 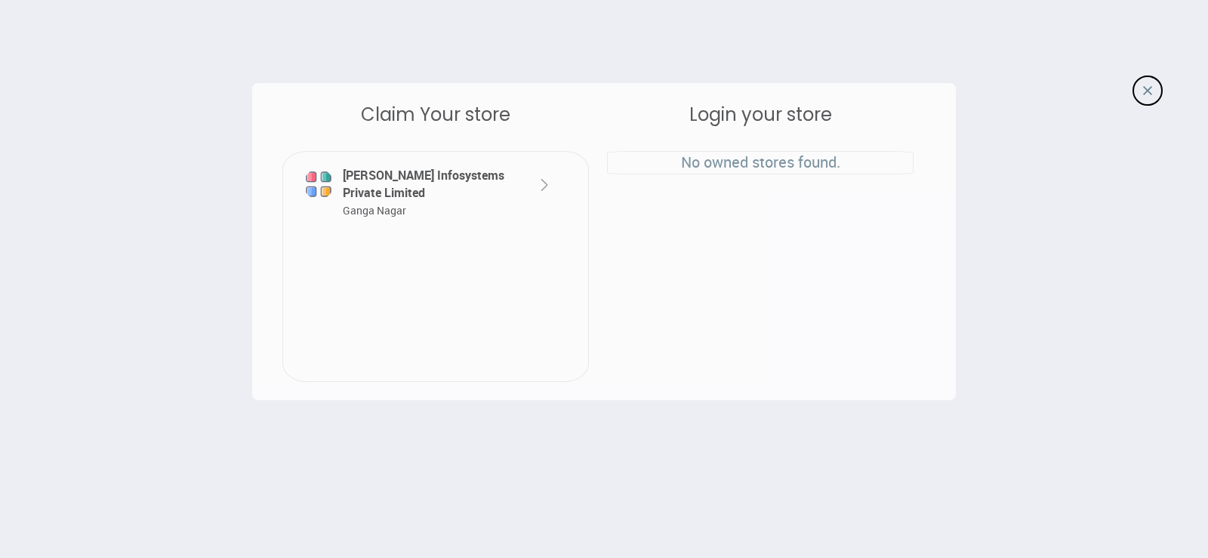 What do you see at coordinates (436, 115) in the screenshot?
I see `div: Claim Your store` at bounding box center [436, 115].